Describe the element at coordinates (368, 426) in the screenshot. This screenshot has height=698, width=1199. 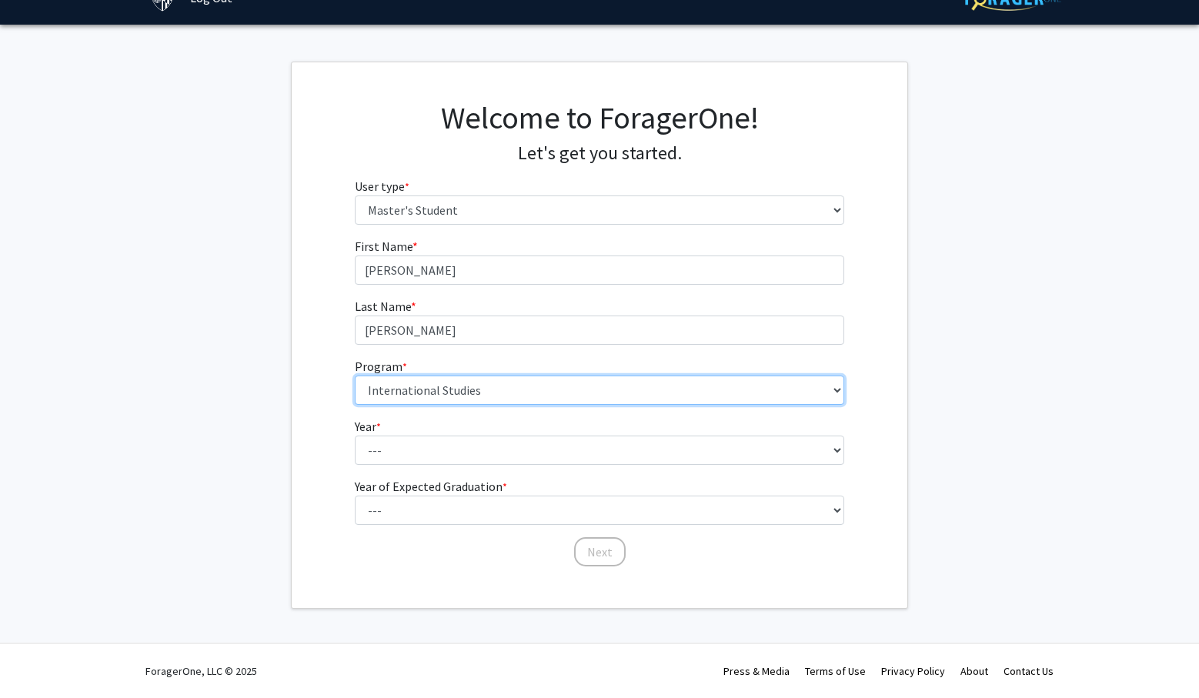
I see `label: Year` at that location.